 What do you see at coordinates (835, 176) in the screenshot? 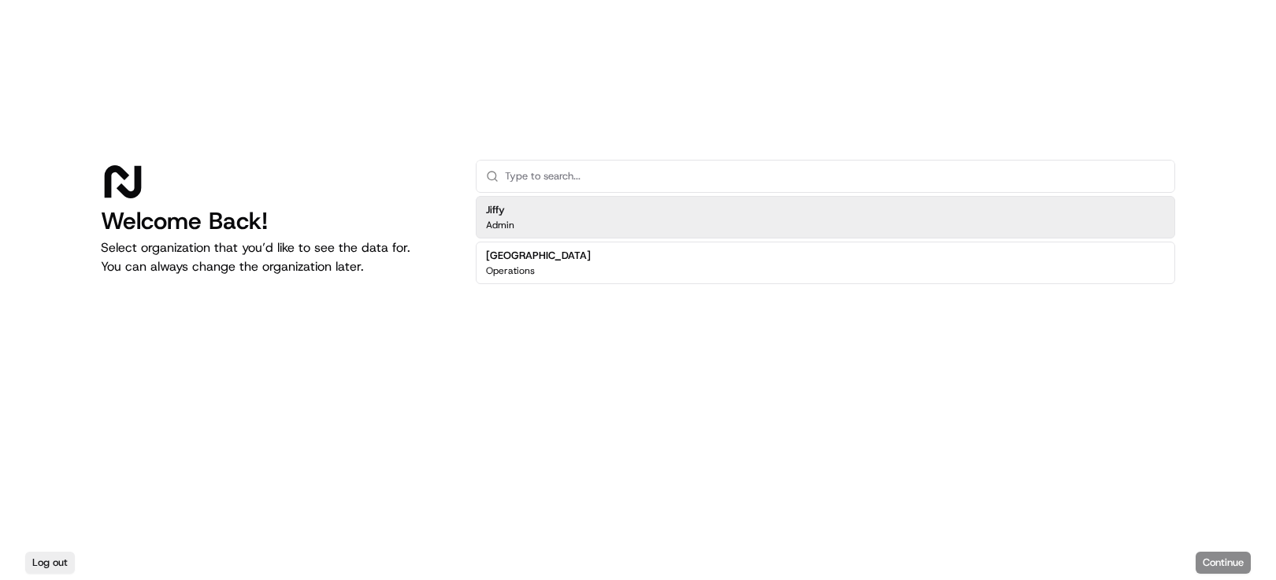
I see `input: Type to search...` at bounding box center [835, 176].